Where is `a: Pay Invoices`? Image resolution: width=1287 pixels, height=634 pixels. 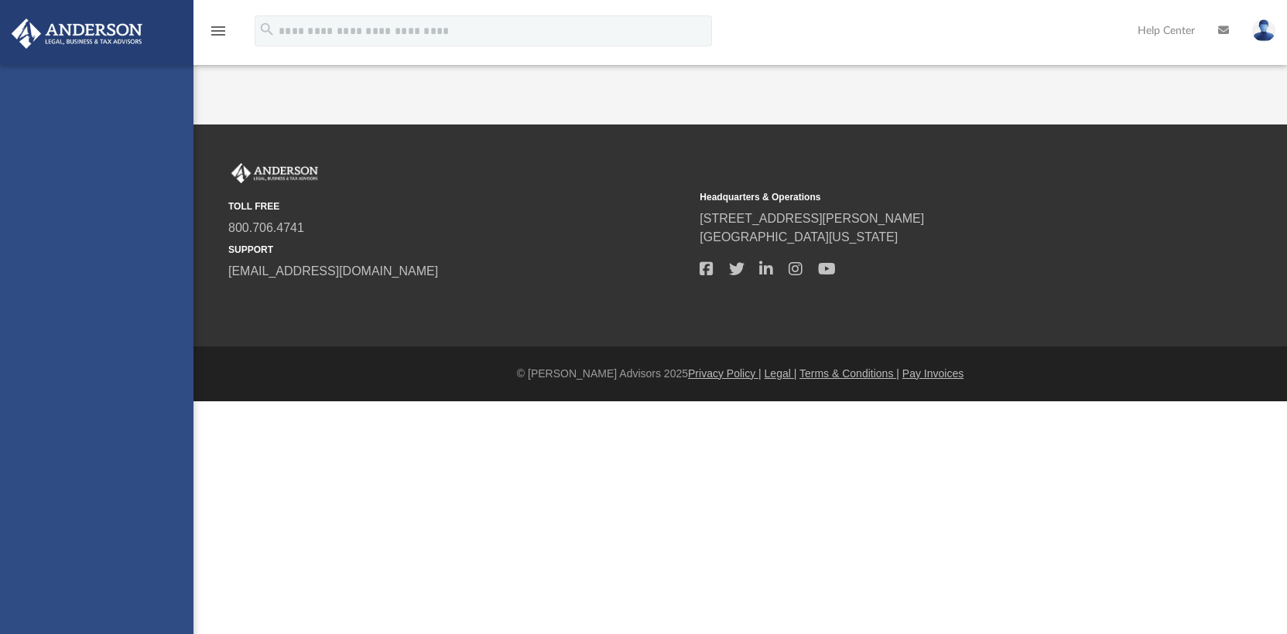 a: Pay Invoices is located at coordinates (932, 374).